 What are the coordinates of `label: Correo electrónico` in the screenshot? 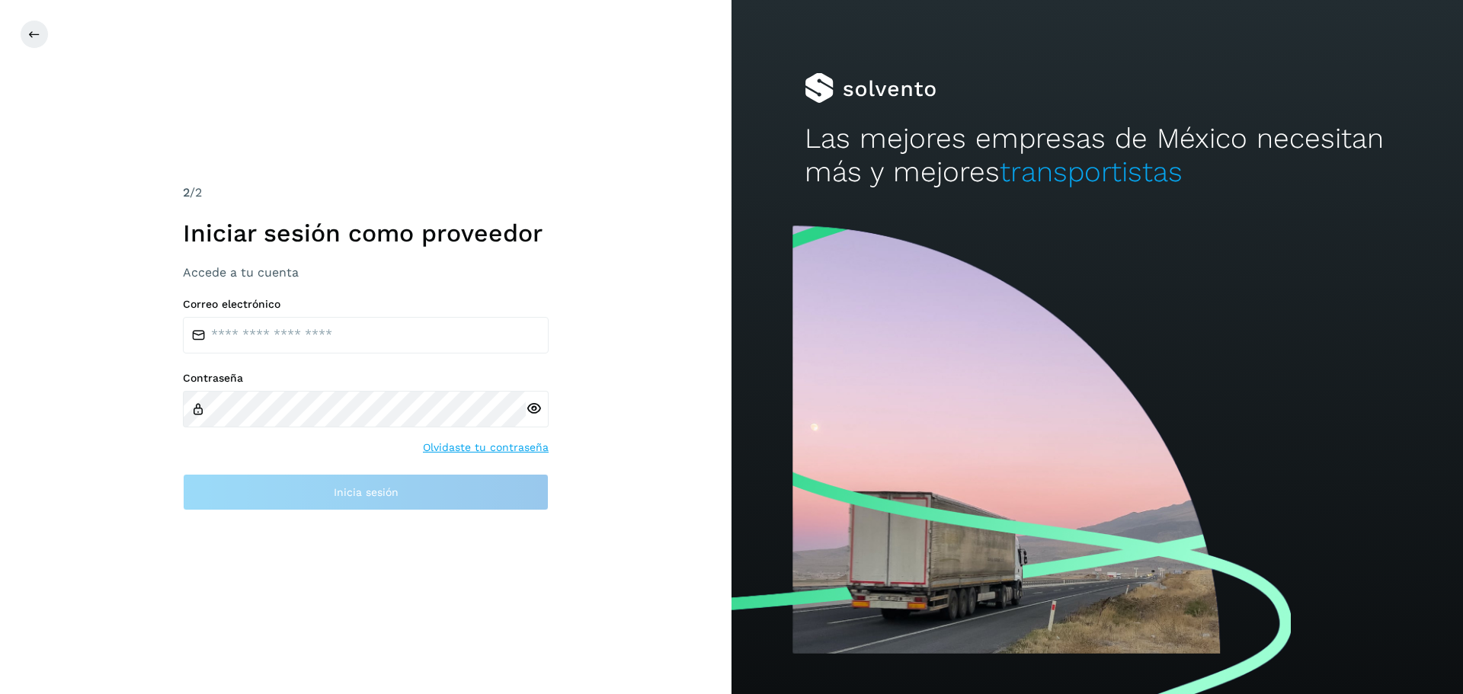 It's located at (366, 304).